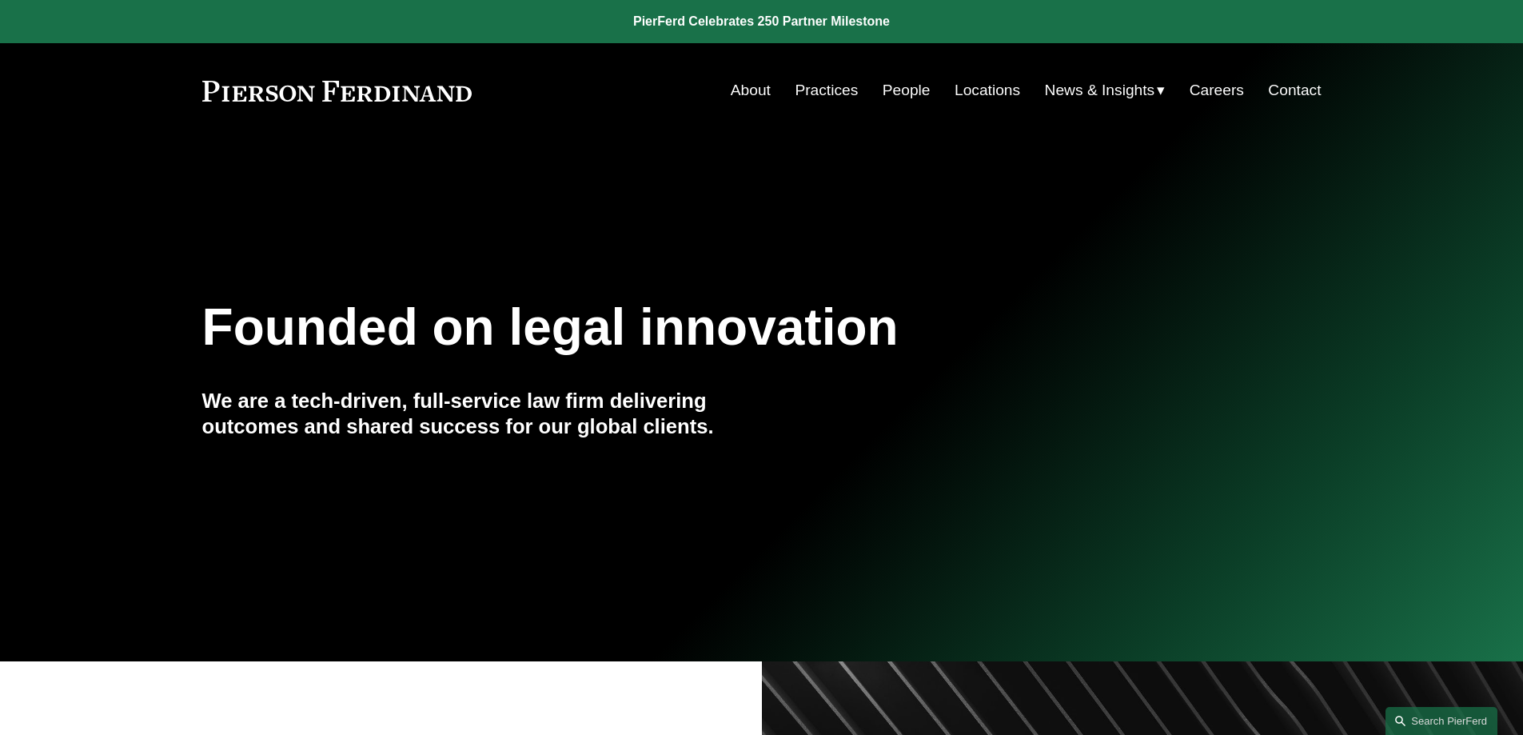  What do you see at coordinates (1217, 90) in the screenshot?
I see `a: Careers` at bounding box center [1217, 90].